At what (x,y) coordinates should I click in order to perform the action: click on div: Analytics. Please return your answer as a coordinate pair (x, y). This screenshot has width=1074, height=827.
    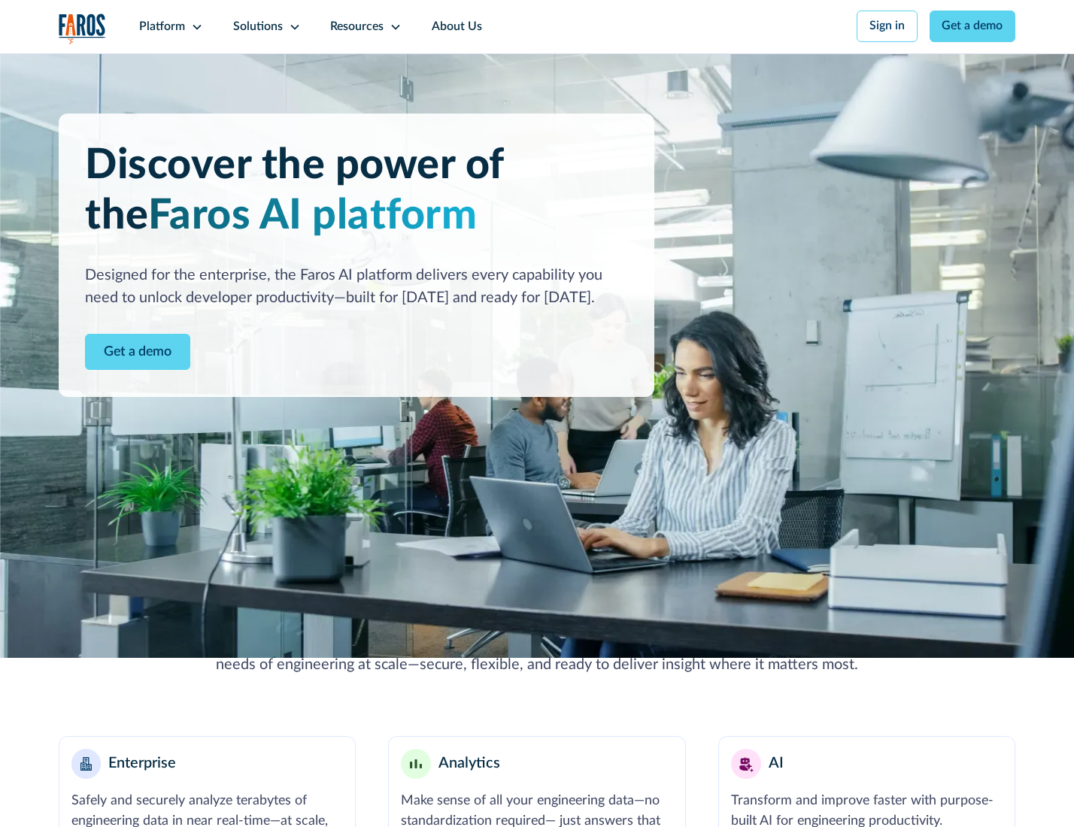
    Looking at the image, I should click on (469, 764).